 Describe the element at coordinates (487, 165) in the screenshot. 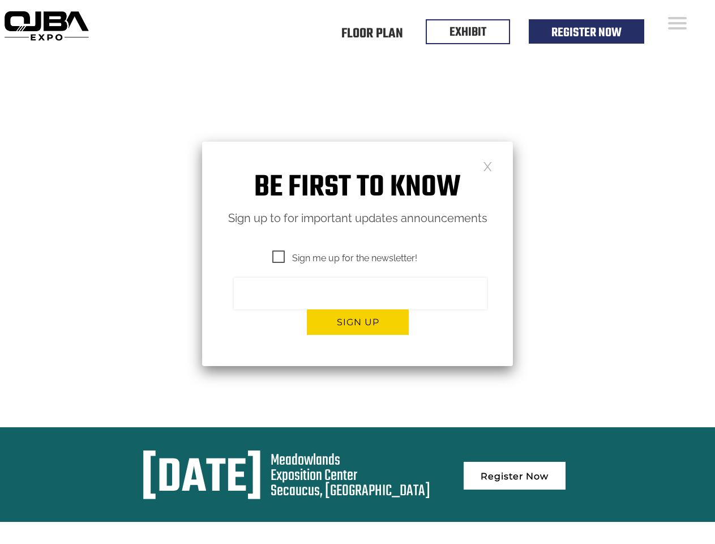

I see `a: Close` at that location.